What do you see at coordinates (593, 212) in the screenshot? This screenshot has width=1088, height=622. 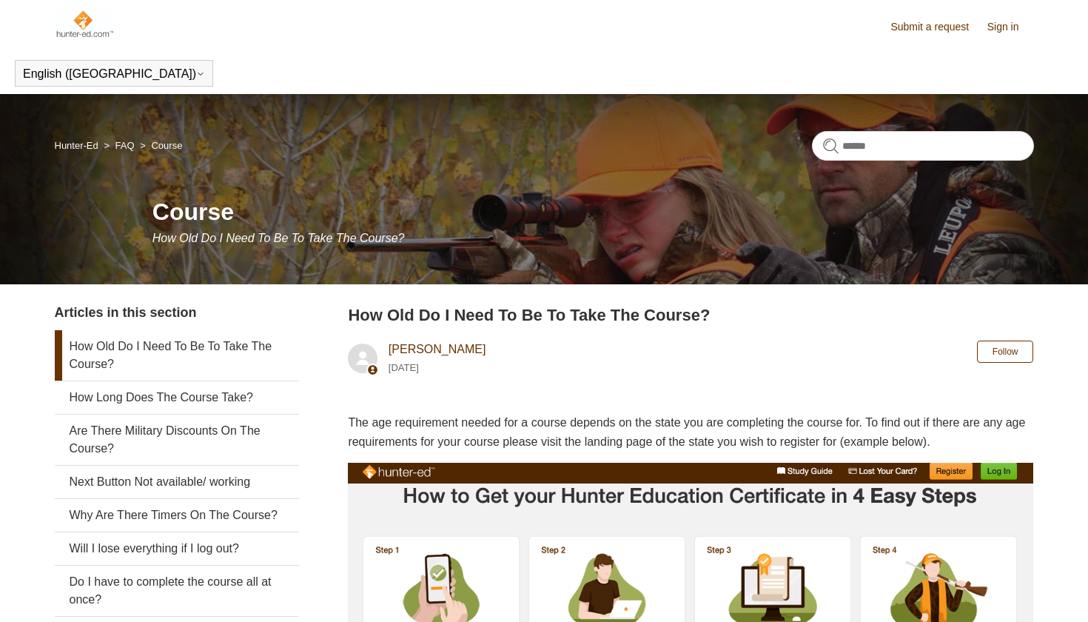 I see `h1: Course` at bounding box center [593, 212].